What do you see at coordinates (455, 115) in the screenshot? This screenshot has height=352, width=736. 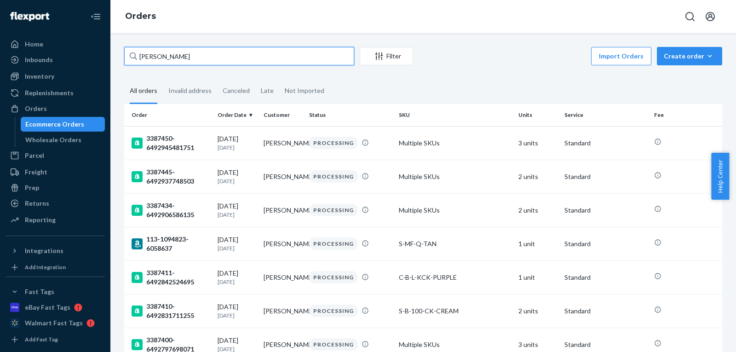 I see `th: SKU` at bounding box center [455, 115].